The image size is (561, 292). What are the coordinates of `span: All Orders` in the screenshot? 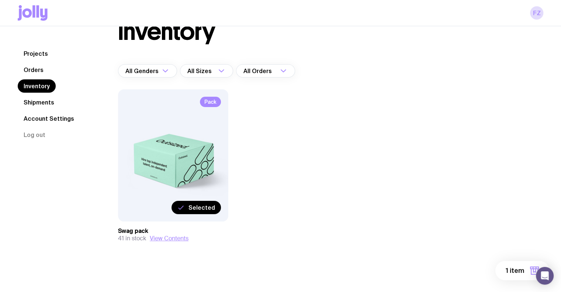 It's located at (258, 71).